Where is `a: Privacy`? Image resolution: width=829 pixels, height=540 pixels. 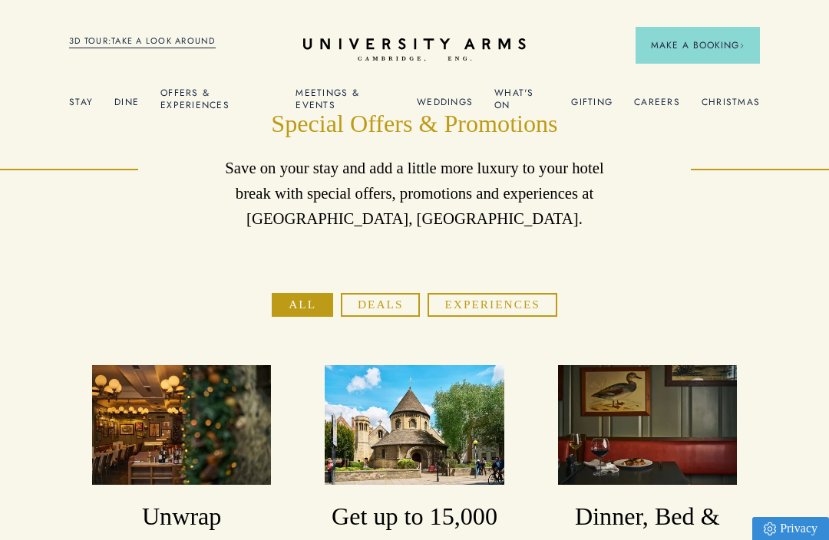
a: Privacy is located at coordinates (790, 529).